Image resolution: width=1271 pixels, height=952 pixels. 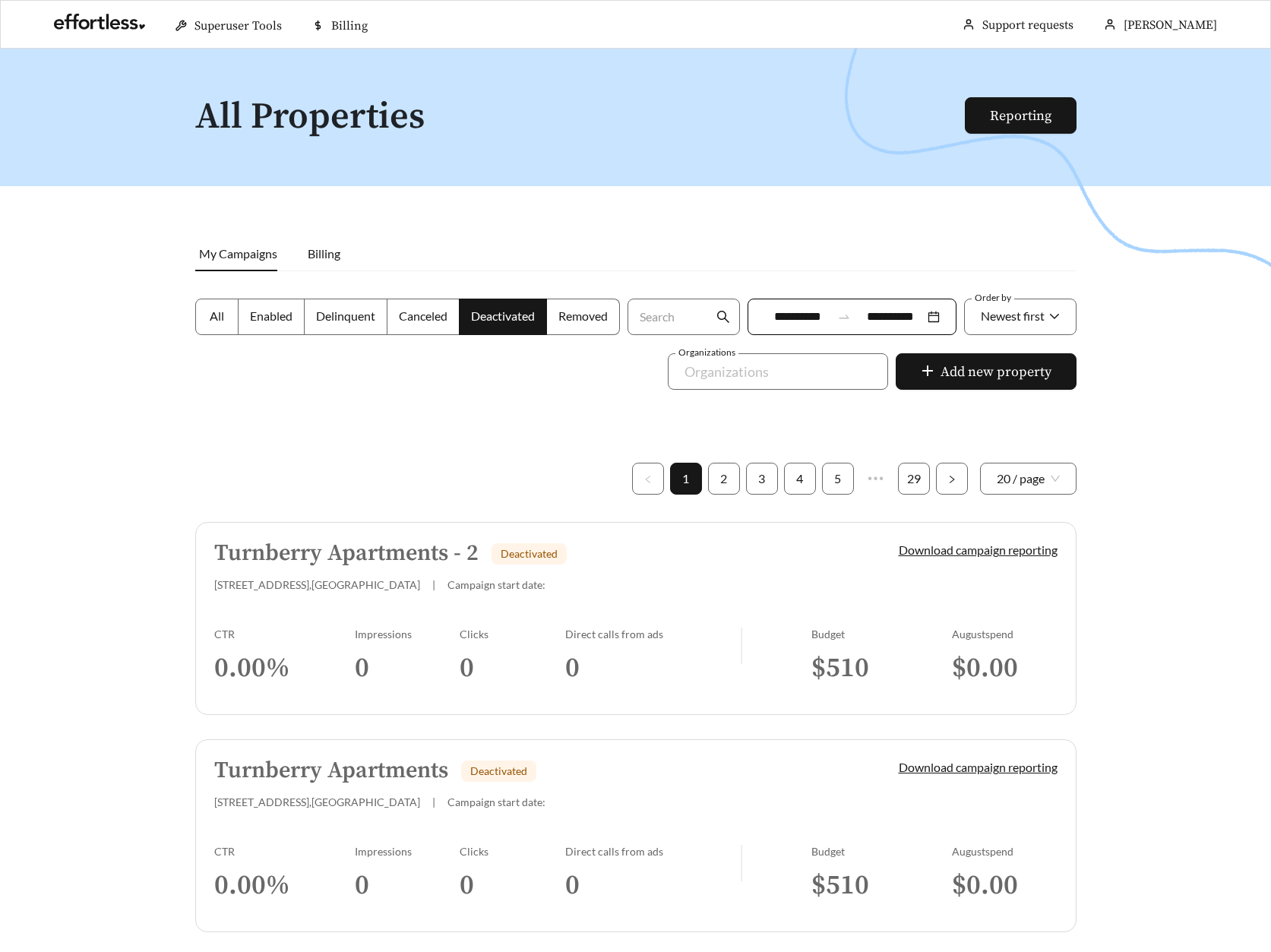 I want to click on a: 29, so click(x=914, y=479).